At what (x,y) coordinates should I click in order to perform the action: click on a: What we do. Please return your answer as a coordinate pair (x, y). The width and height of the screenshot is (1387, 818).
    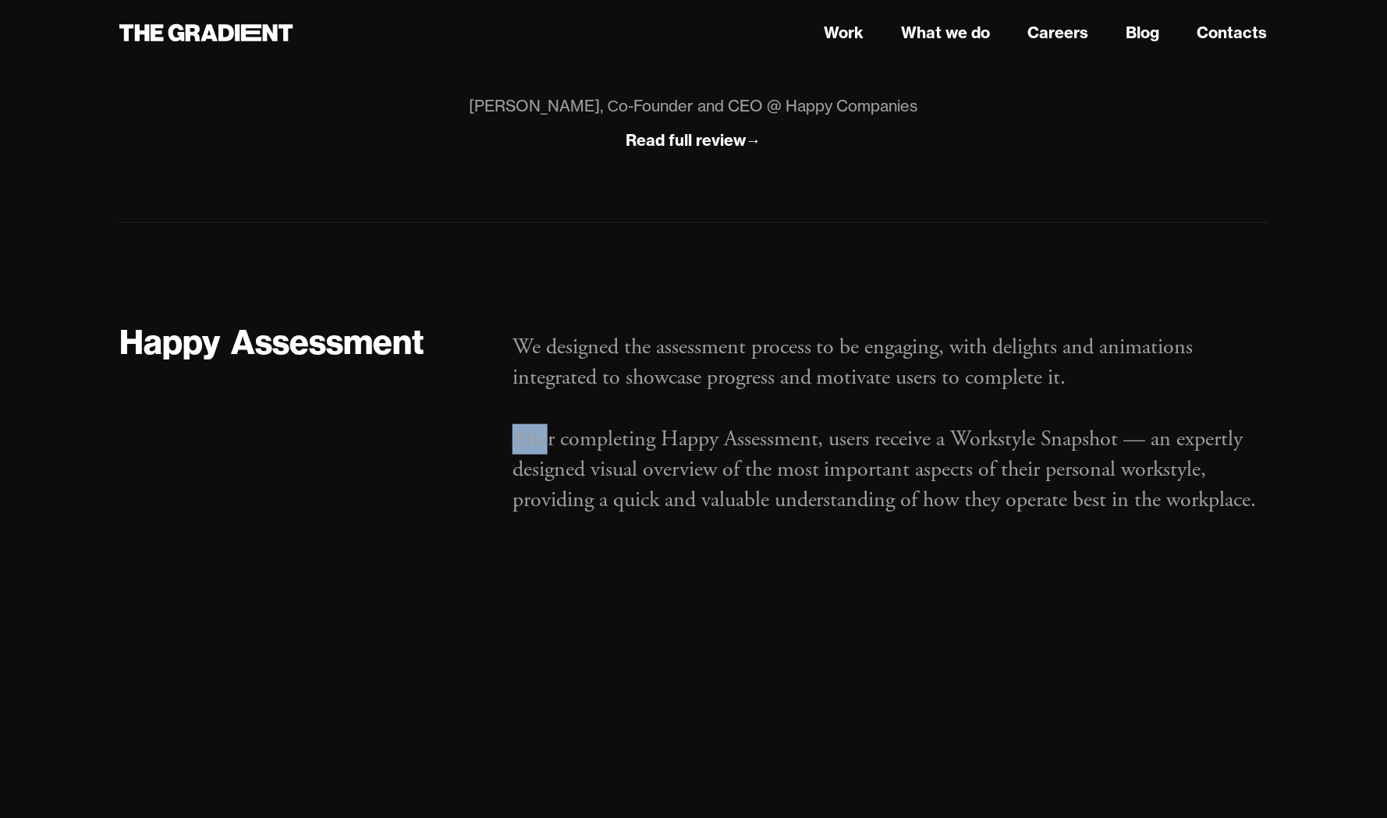
    Looking at the image, I should click on (946, 33).